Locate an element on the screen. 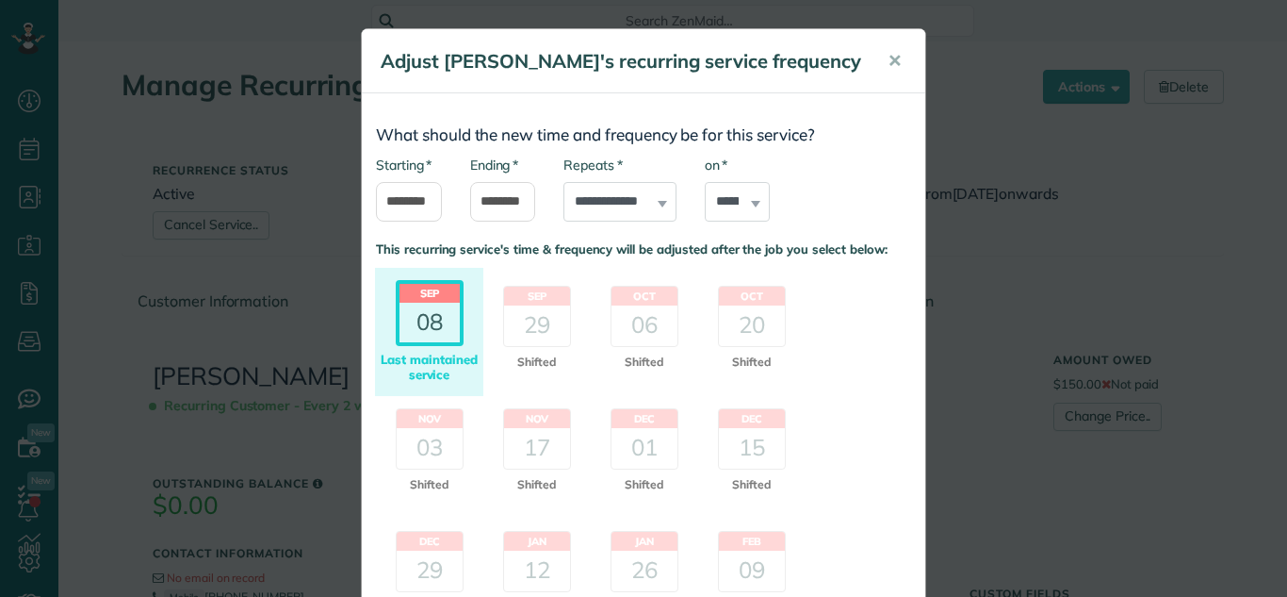 This screenshot has width=1287, height=597. div: 17 is located at coordinates (537, 448).